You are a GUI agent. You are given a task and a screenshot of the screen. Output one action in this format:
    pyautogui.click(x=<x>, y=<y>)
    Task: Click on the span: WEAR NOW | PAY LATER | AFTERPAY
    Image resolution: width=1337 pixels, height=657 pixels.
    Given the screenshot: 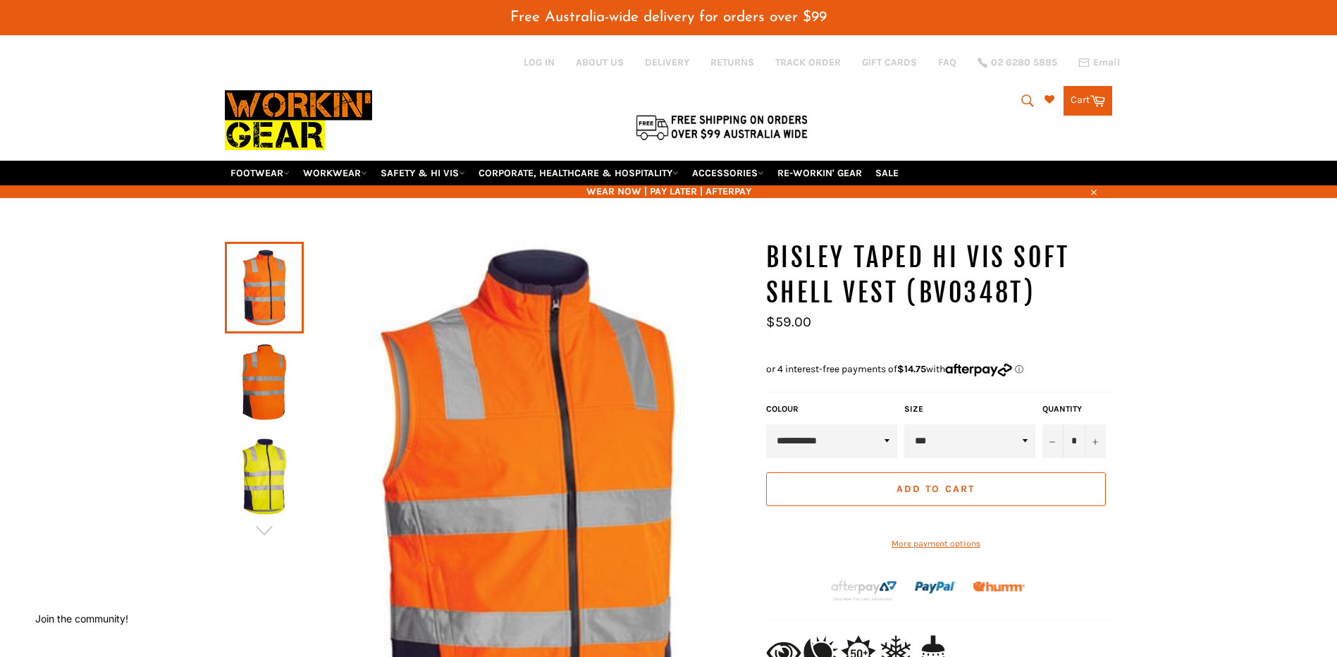 What is the action you would take?
    pyautogui.click(x=669, y=191)
    